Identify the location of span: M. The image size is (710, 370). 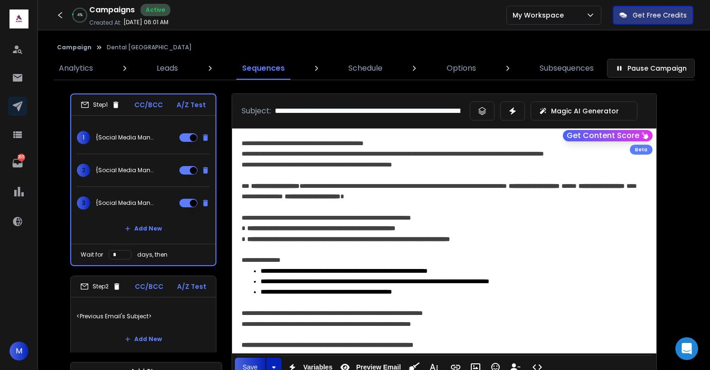
(19, 351).